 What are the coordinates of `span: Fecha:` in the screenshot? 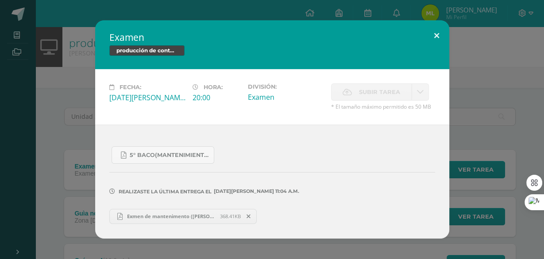 It's located at (130, 87).